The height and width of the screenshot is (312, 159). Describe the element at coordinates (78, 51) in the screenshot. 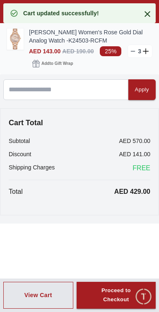

I see `span: AED 190.00` at that location.